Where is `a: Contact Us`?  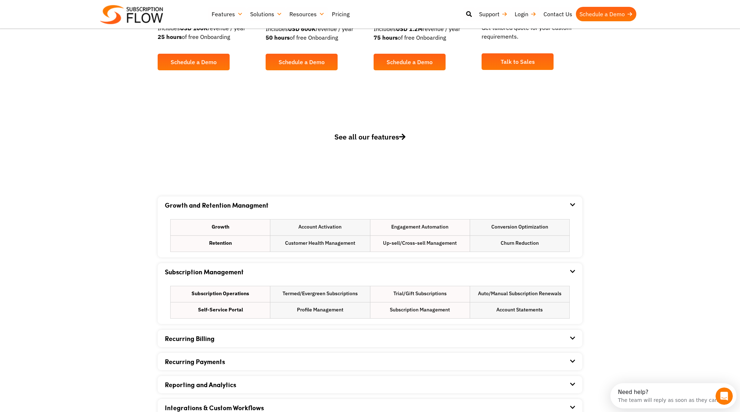
a: Contact Us is located at coordinates (558, 14).